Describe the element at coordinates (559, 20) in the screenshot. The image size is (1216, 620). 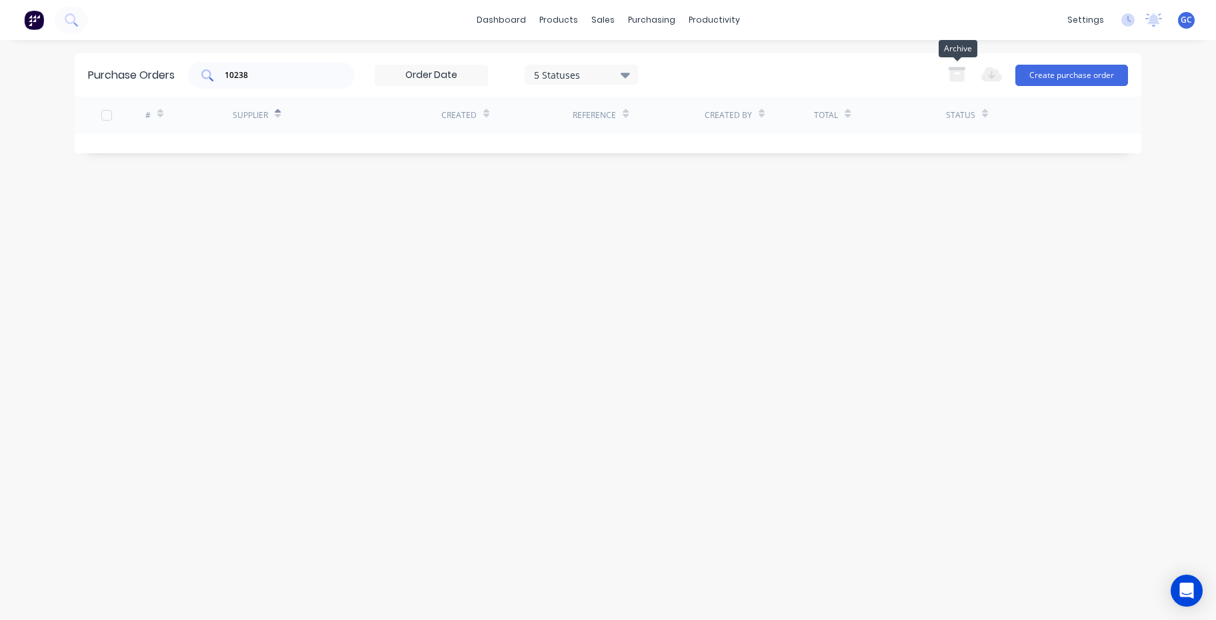
I see `div: products` at that location.